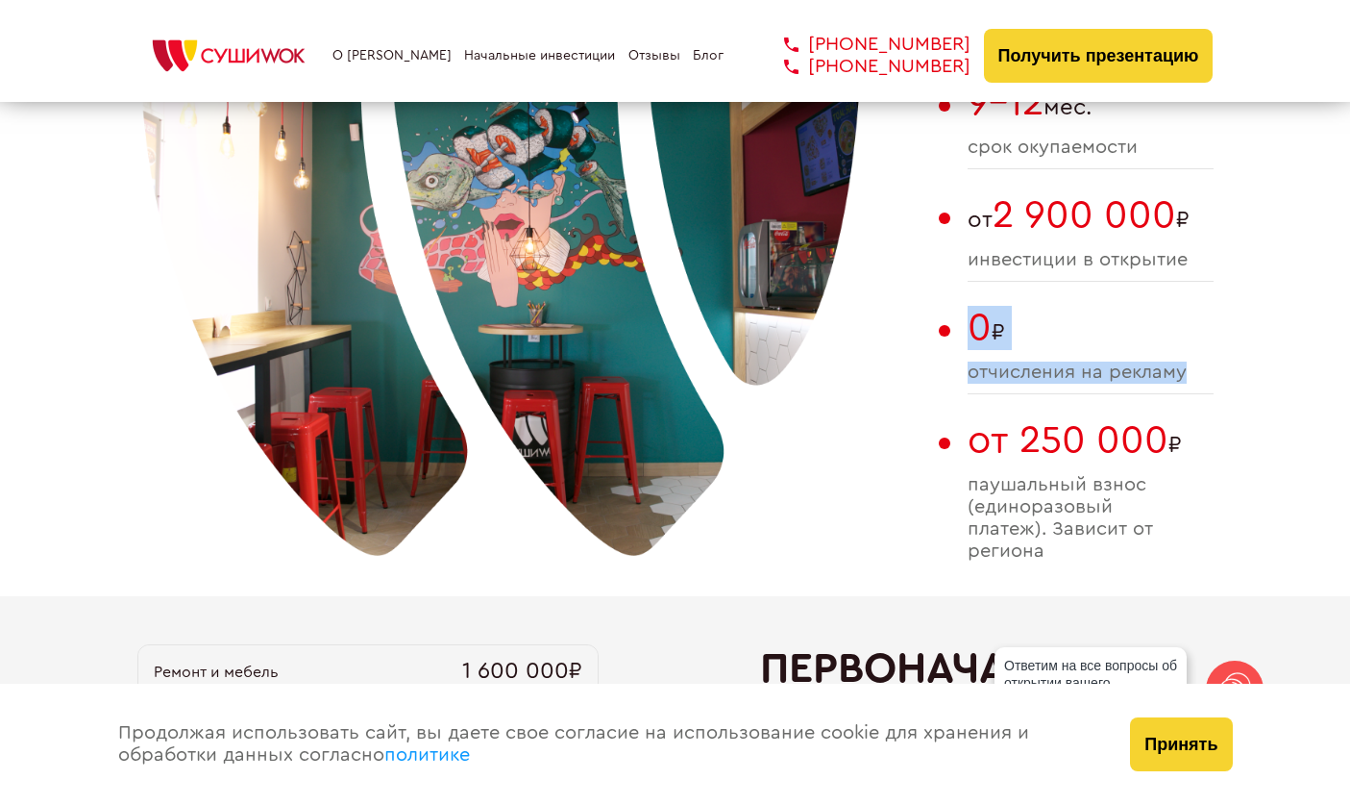 This screenshot has height=805, width=1350. What do you see at coordinates (539, 56) in the screenshot?
I see `a: Начальные инвестиции` at bounding box center [539, 56].